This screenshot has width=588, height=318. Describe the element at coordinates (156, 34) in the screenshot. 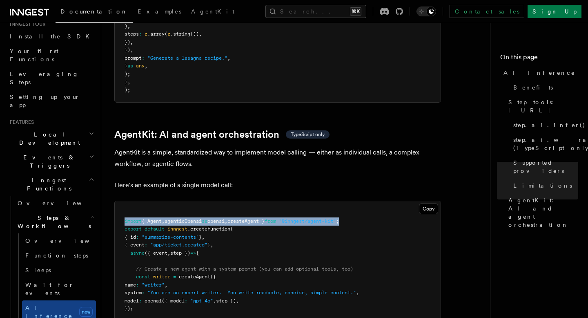

I see `span: .array` at that location.